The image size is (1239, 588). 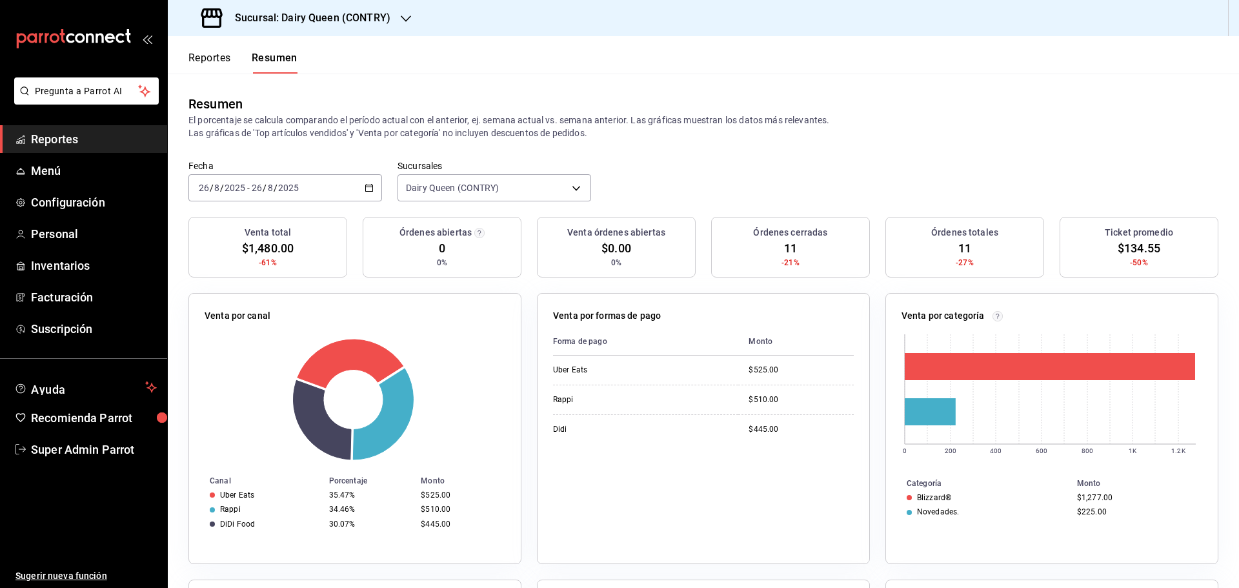 I want to click on div: Didi, so click(x=618, y=429).